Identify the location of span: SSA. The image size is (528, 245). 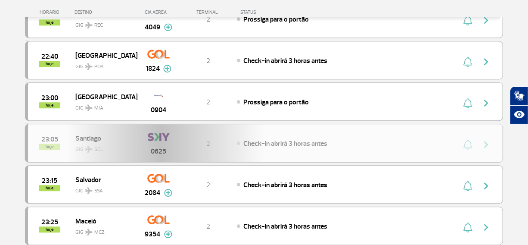
(99, 191).